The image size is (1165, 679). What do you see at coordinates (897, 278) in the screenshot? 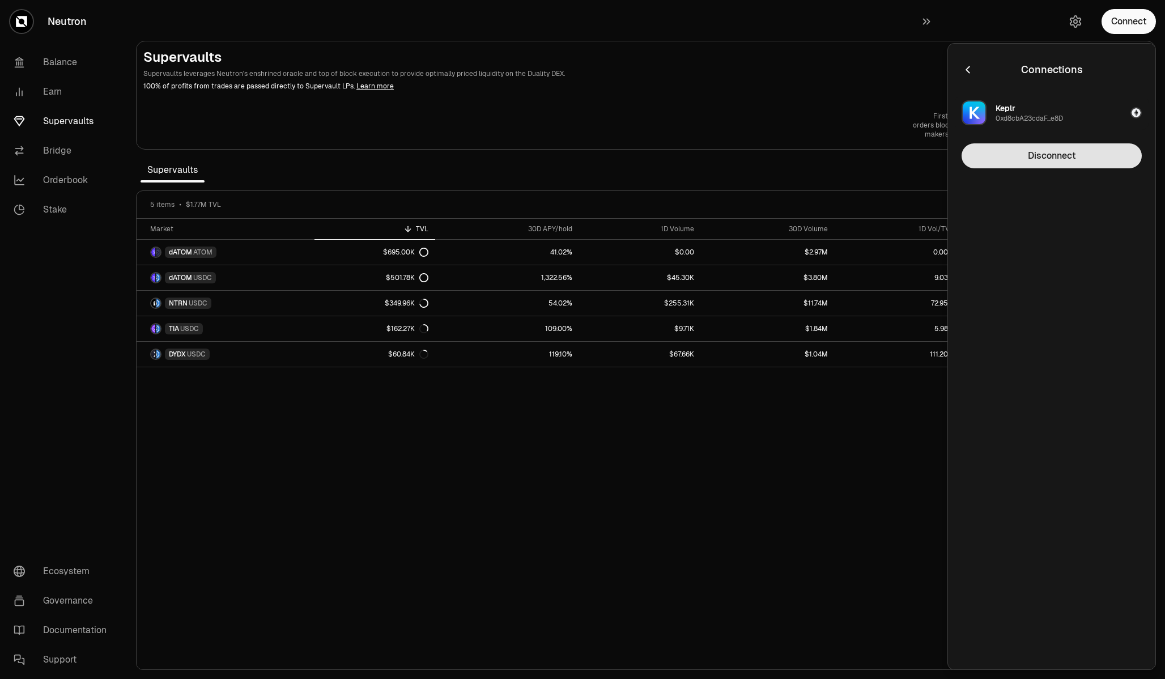
I see `a: 9.03%` at bounding box center [897, 278].